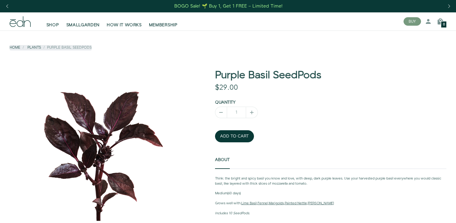  What do you see at coordinates (53, 21) in the screenshot?
I see `a: SHOP` at bounding box center [53, 21].